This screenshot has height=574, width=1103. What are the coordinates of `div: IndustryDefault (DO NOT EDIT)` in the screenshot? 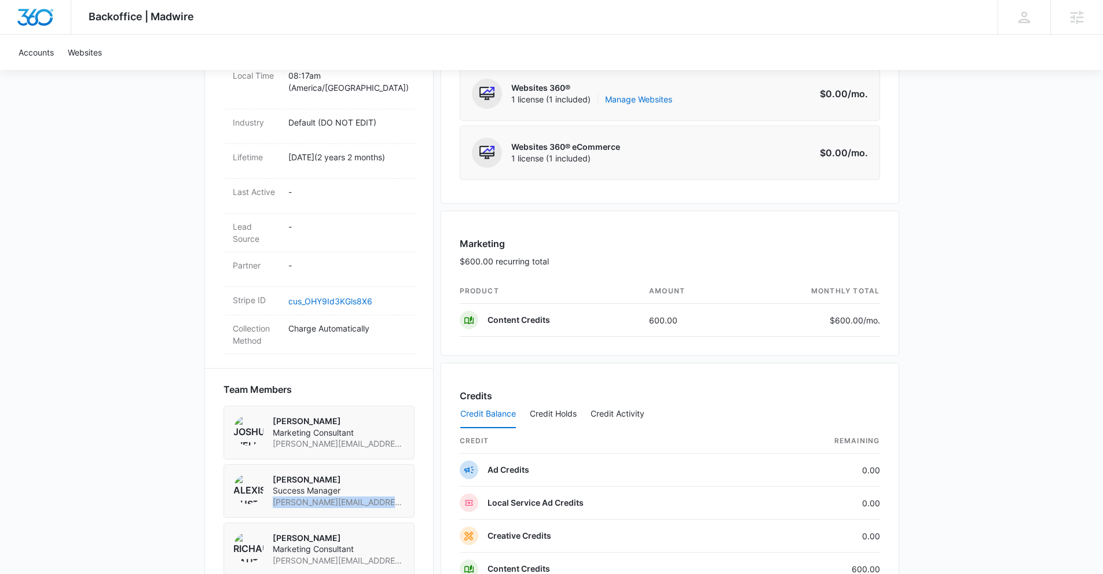 It's located at (319, 127).